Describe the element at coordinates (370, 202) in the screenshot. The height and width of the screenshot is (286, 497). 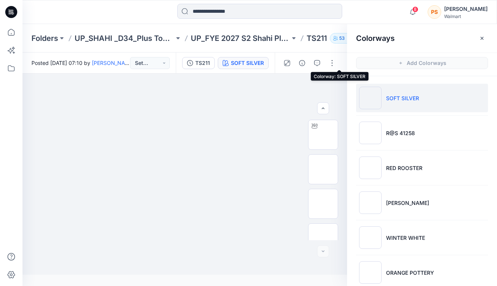
I see `img: GREEN BASIL` at that location.